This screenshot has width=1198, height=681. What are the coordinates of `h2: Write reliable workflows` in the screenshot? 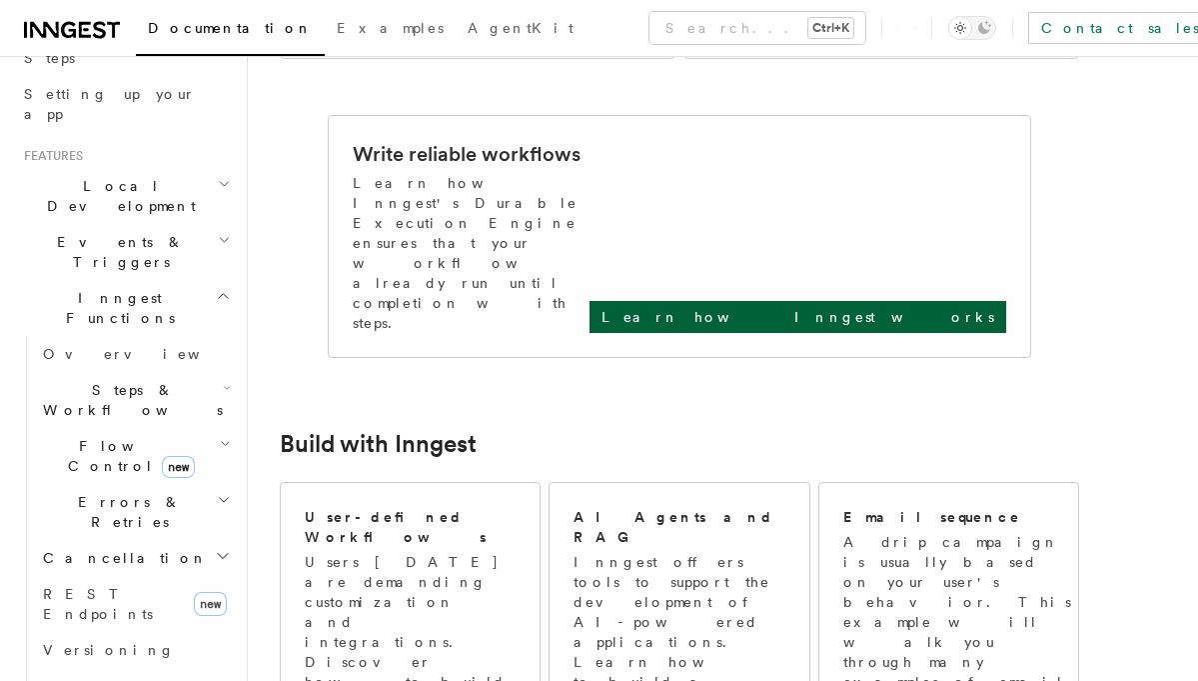 It's located at (467, 154).